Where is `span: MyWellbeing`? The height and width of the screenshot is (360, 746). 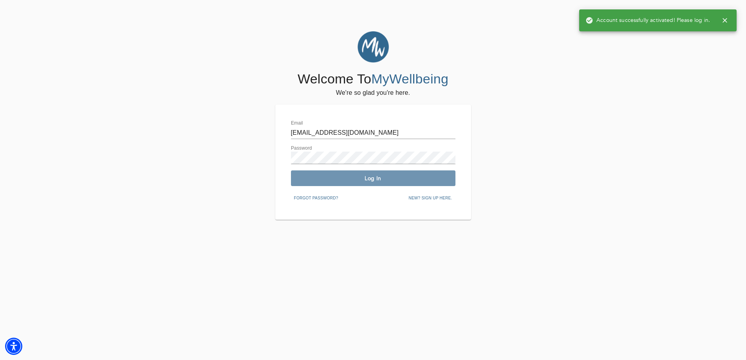 span: MyWellbeing is located at coordinates (410, 79).